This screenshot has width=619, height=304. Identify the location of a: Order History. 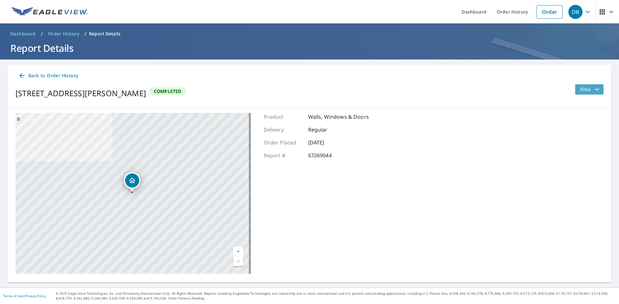
(63, 34).